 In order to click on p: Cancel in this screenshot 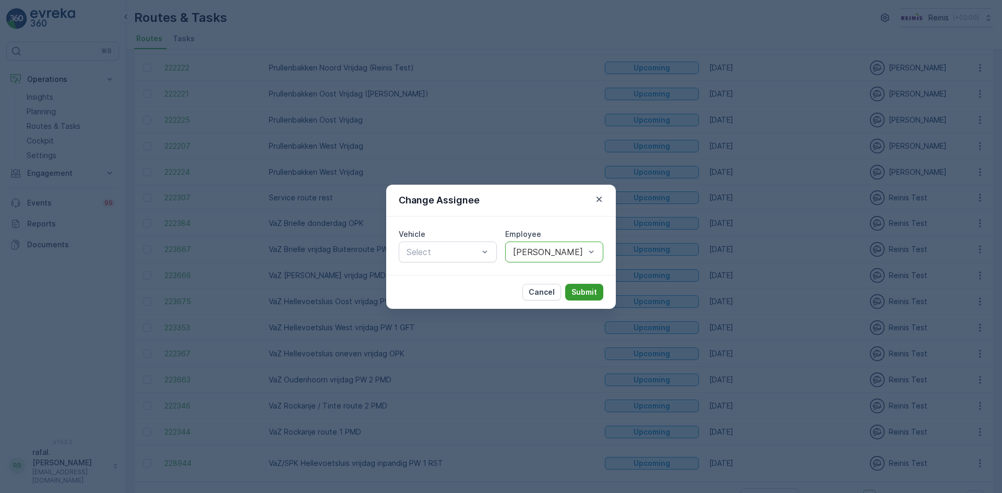, I will do `click(542, 292)`.